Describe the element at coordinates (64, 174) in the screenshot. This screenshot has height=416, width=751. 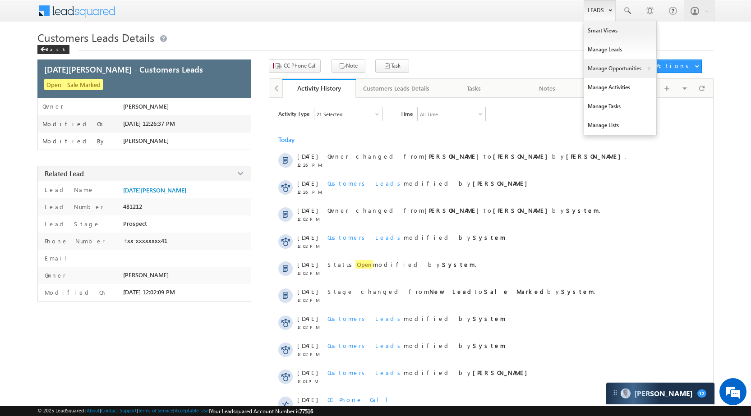
I see `span: Related Lead` at that location.